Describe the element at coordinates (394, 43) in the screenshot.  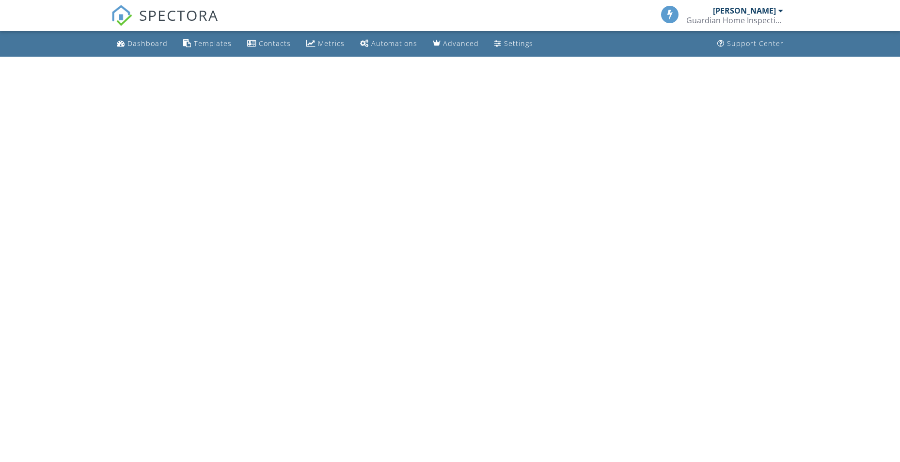
I see `div: Automations` at that location.